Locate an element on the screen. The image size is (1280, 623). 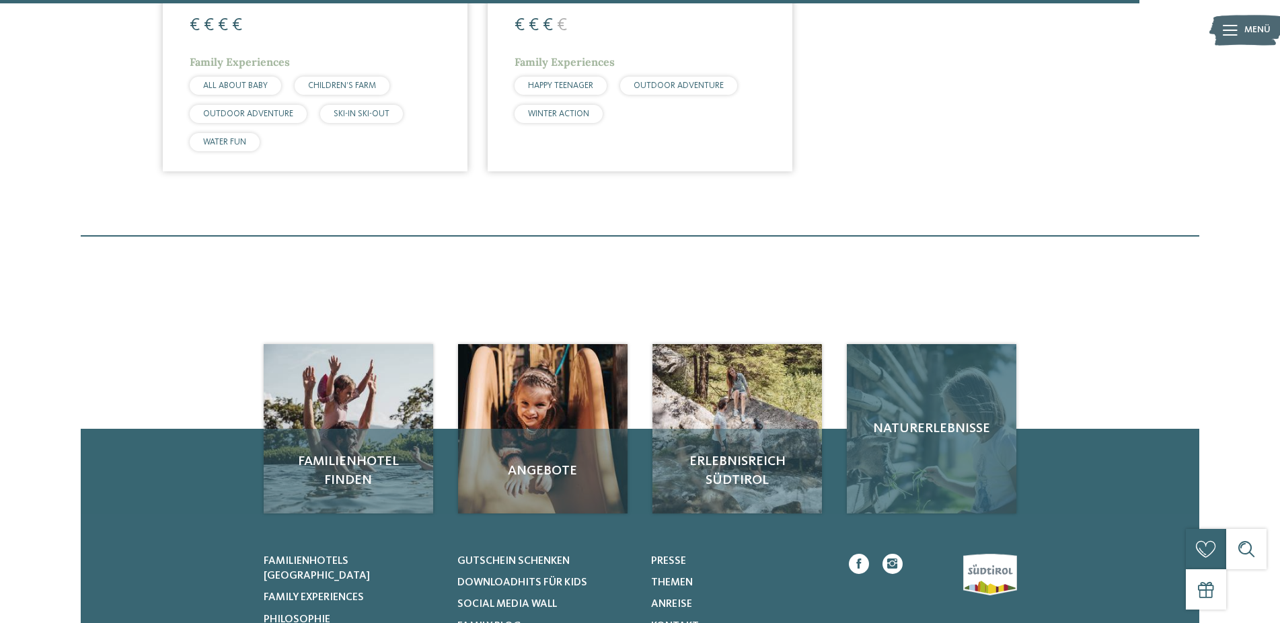
span: Anreise is located at coordinates (671, 604).